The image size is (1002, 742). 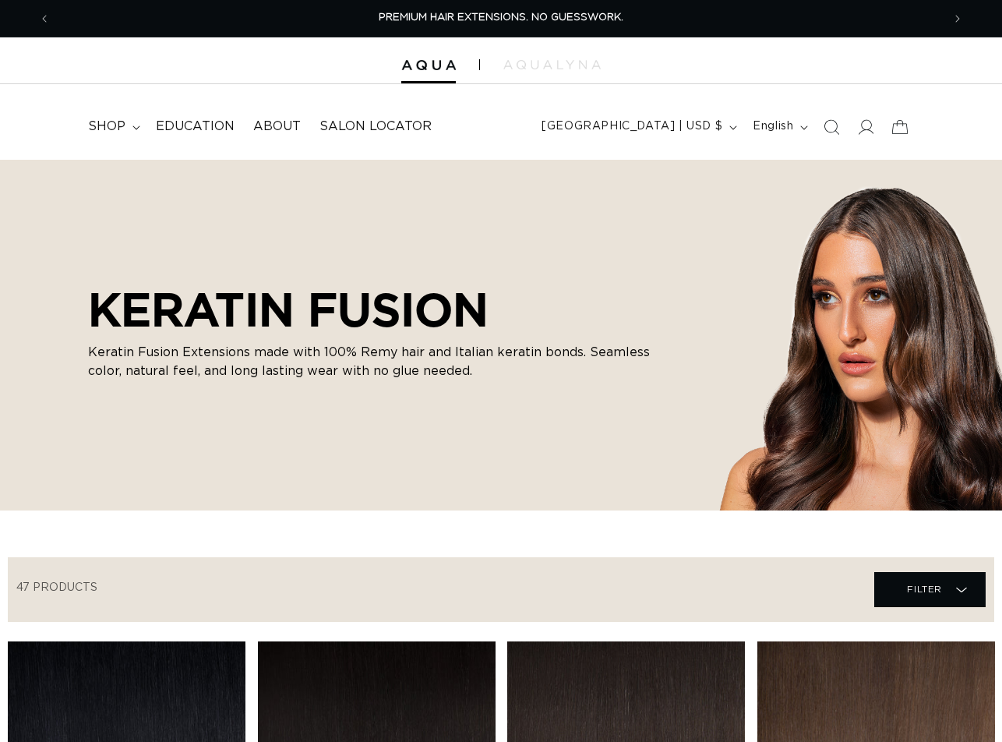 What do you see at coordinates (277, 126) in the screenshot?
I see `a: About` at bounding box center [277, 126].